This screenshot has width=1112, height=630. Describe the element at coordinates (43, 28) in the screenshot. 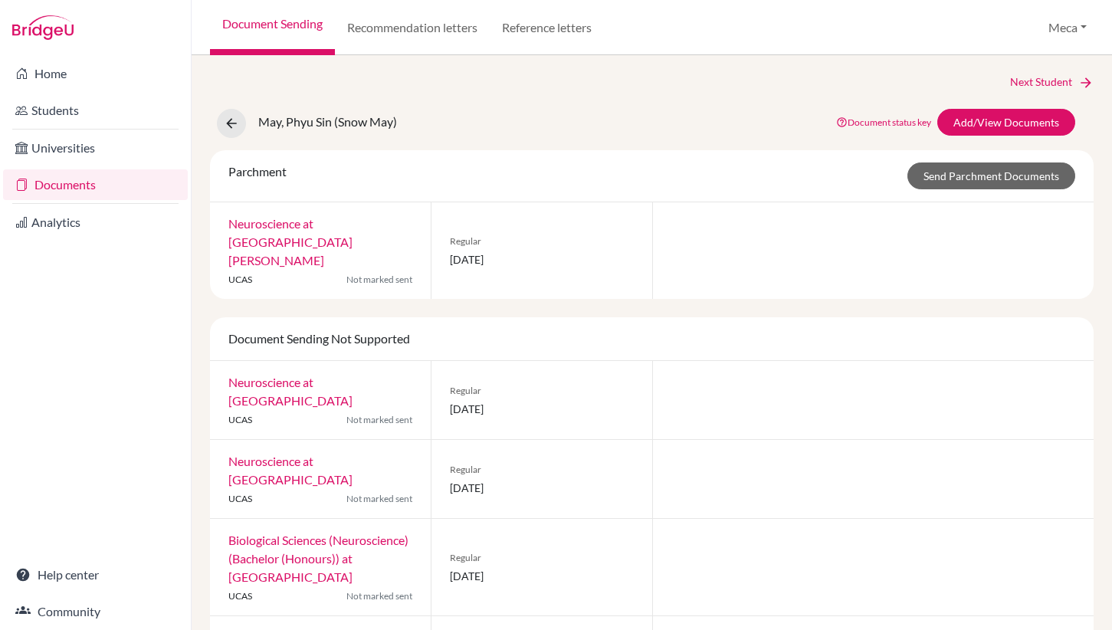

I see `img: Bridge-U` at that location.